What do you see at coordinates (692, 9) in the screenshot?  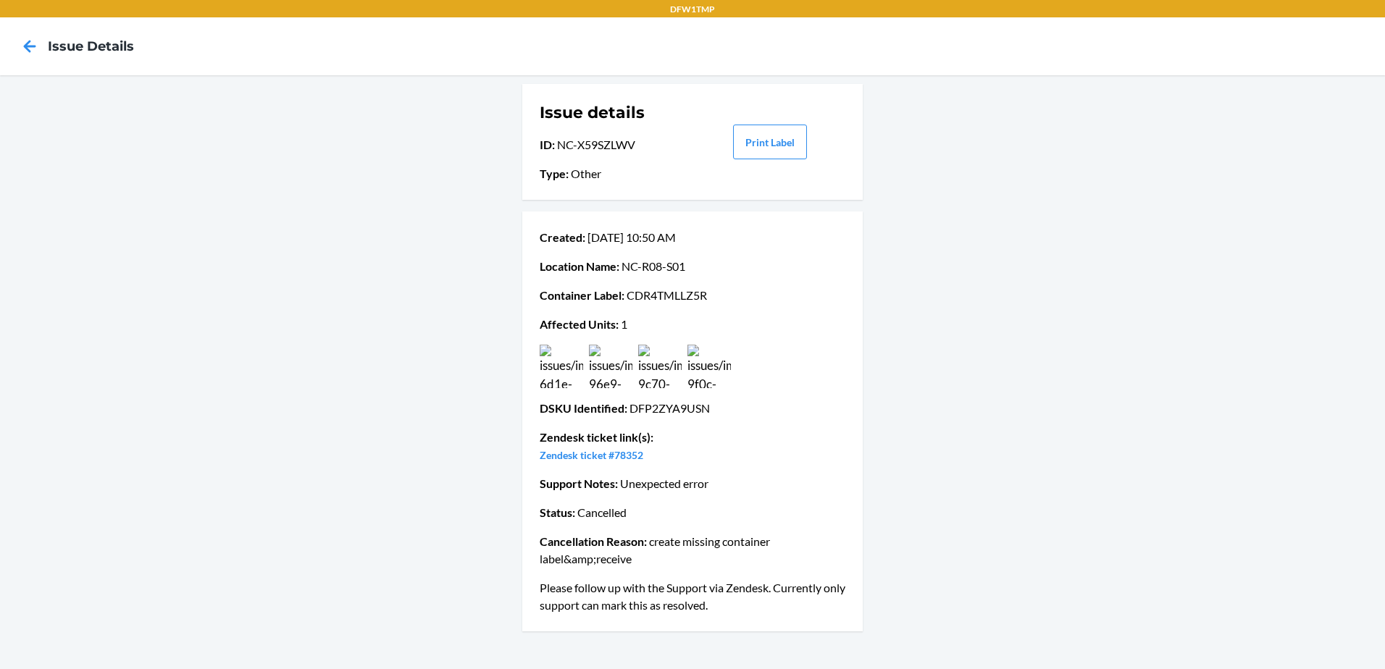 I see `p: DFW1TMP` at bounding box center [692, 9].